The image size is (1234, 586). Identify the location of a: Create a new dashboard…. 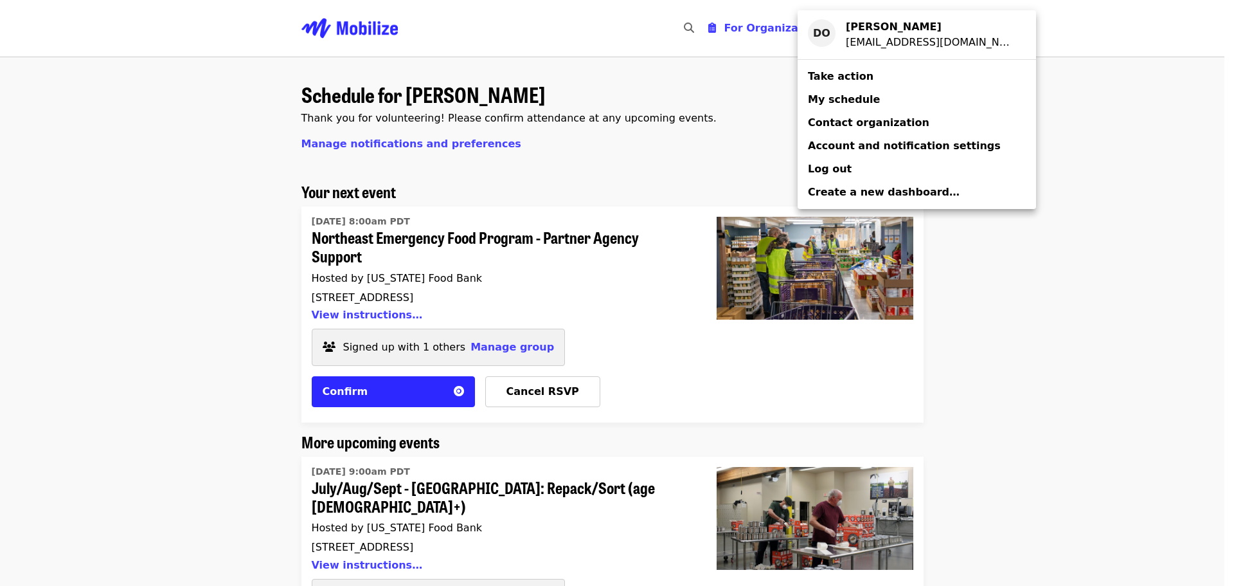
(916, 192).